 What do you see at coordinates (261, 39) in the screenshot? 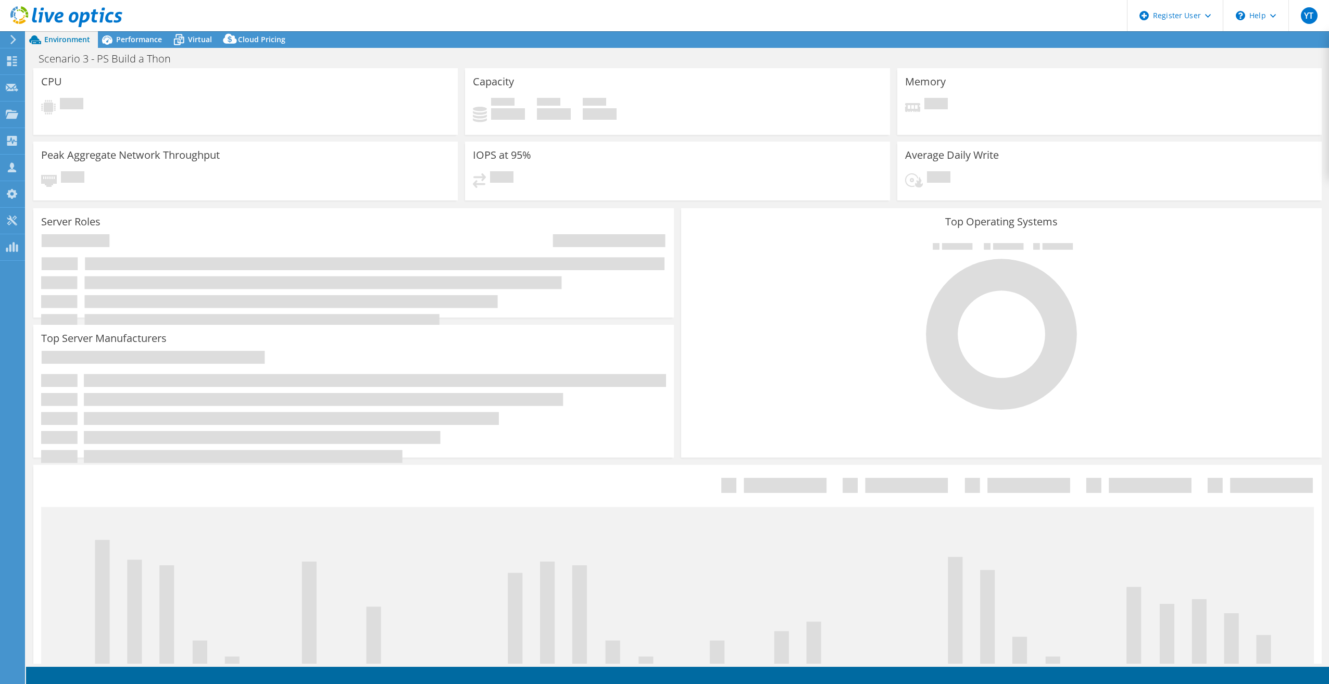
I see `span: Cloud Pricing` at bounding box center [261, 39].